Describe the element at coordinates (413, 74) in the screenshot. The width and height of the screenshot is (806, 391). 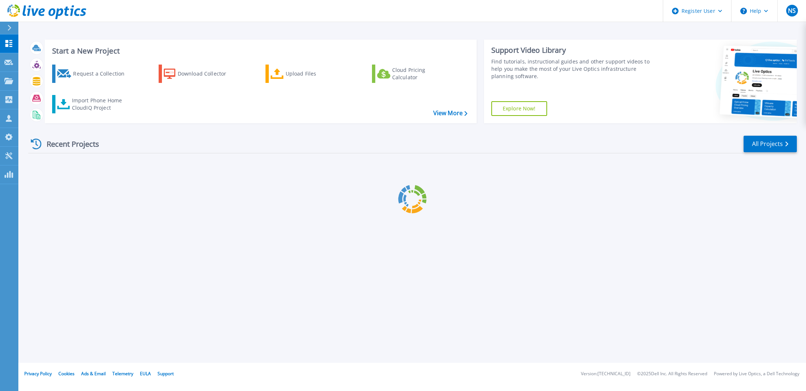
I see `a: Cloud Pricing Calculator` at that location.